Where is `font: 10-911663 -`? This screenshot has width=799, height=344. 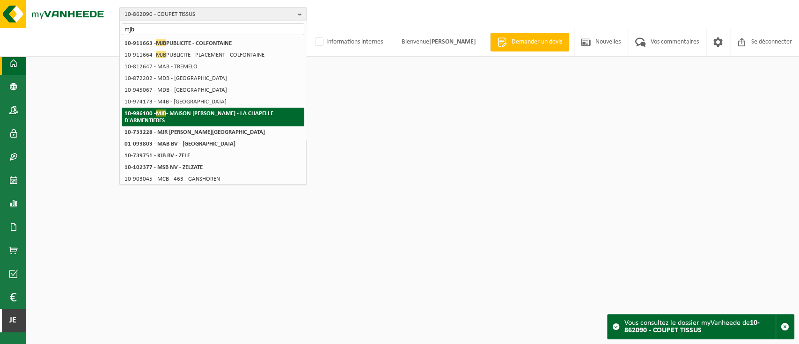 font: 10-911663 - is located at coordinates (140, 43).